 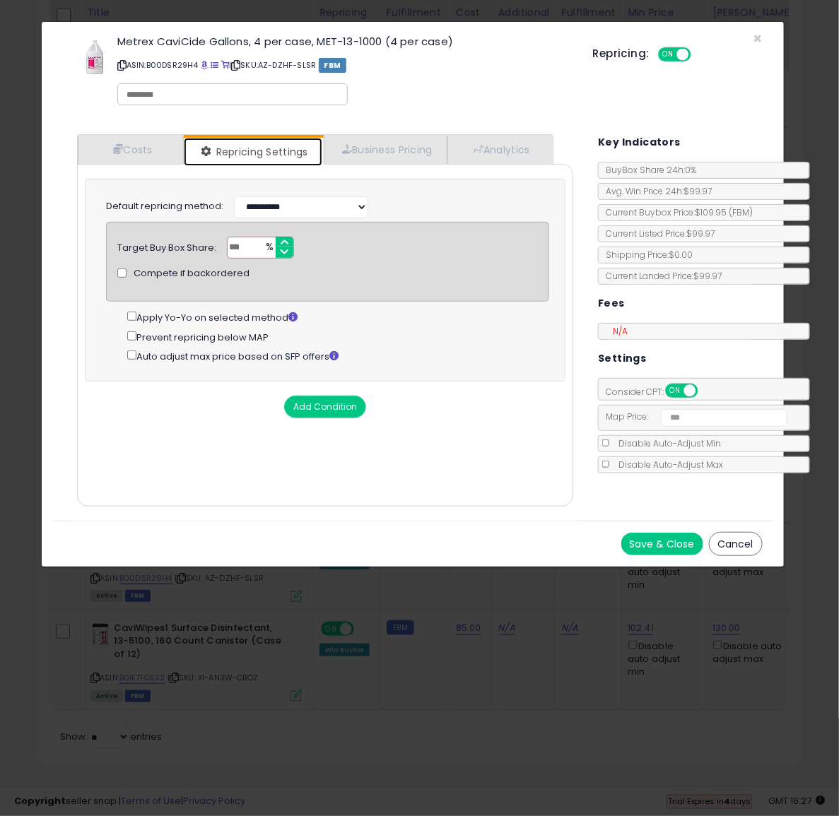 I want to click on span: Map Price:, so click(x=693, y=416).